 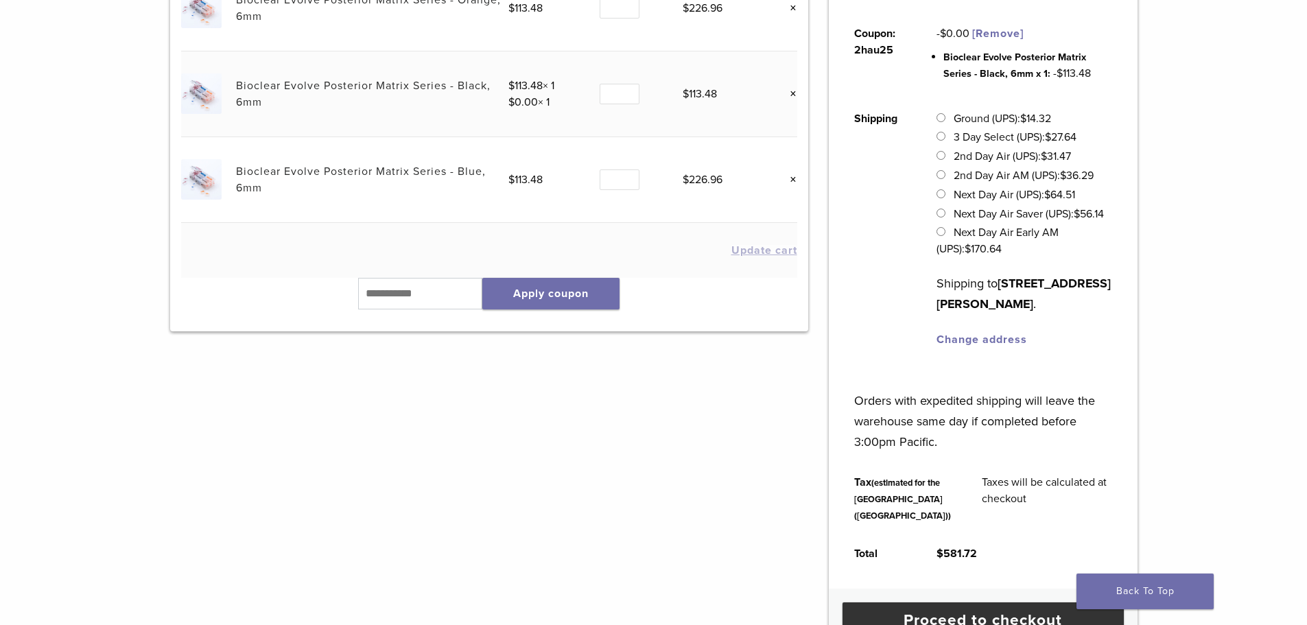 I want to click on th: Tax, so click(x=903, y=499).